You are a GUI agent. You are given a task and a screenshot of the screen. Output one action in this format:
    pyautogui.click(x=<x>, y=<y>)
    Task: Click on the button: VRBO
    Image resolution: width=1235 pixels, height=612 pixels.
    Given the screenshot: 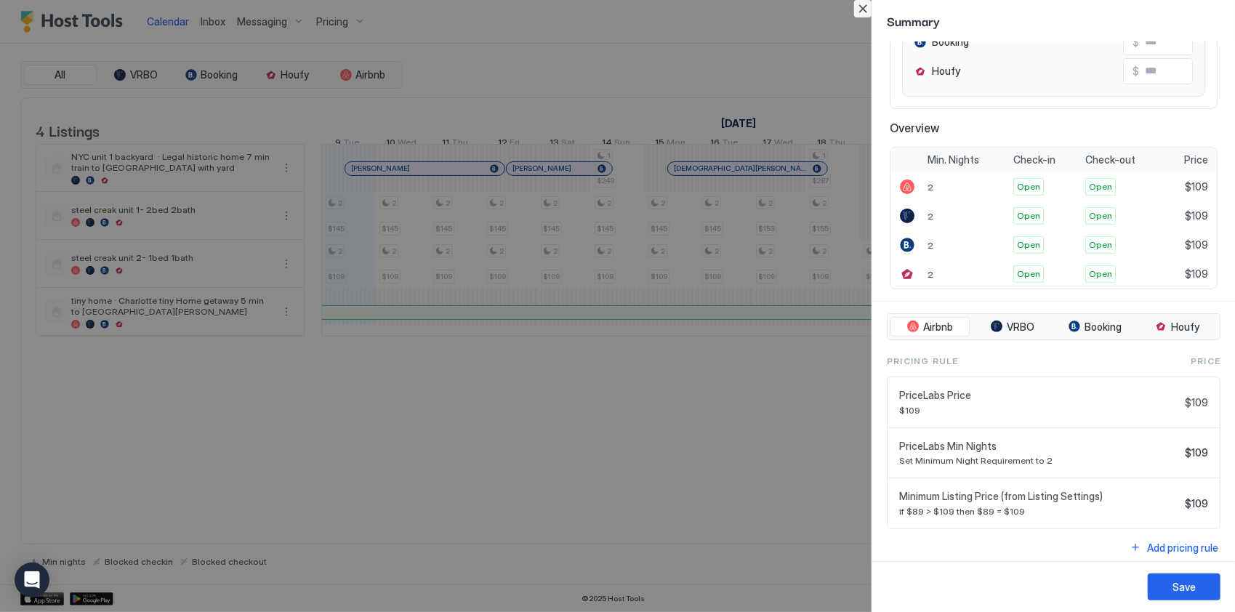 What is the action you would take?
    pyautogui.click(x=1012, y=327)
    